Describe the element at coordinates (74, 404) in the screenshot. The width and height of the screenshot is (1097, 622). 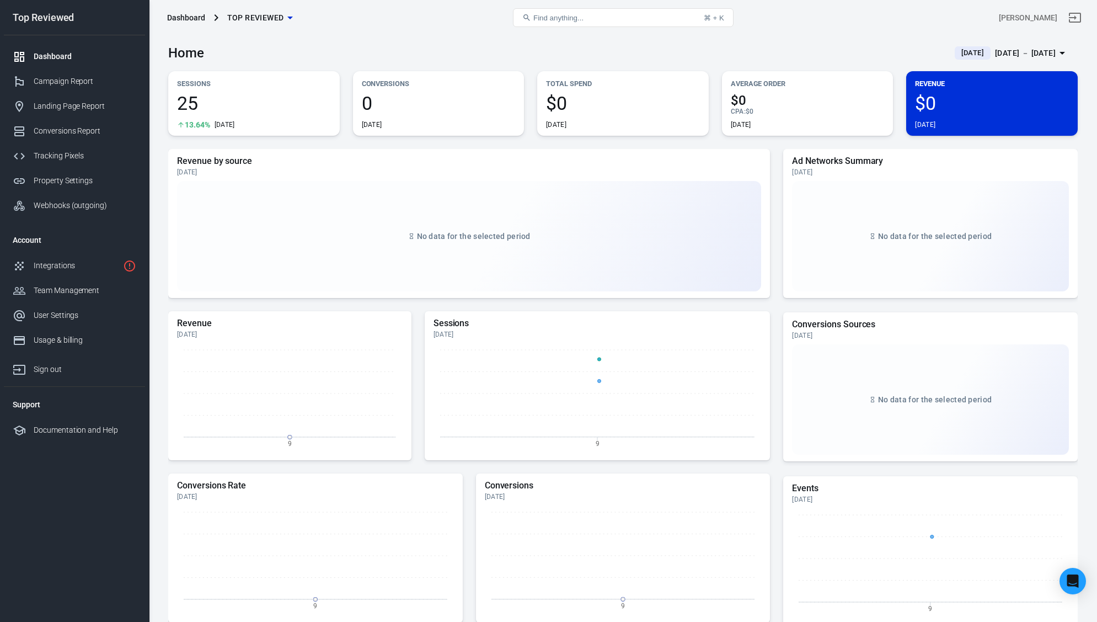
I see `li: Support` at that location.